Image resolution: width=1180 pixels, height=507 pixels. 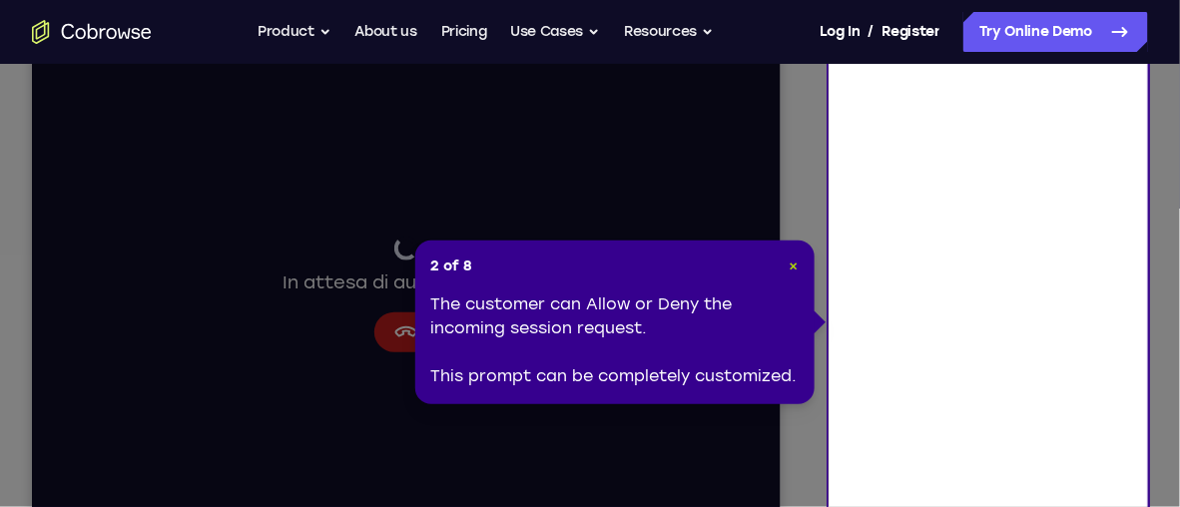 I want to click on button: Resources, so click(x=669, y=32).